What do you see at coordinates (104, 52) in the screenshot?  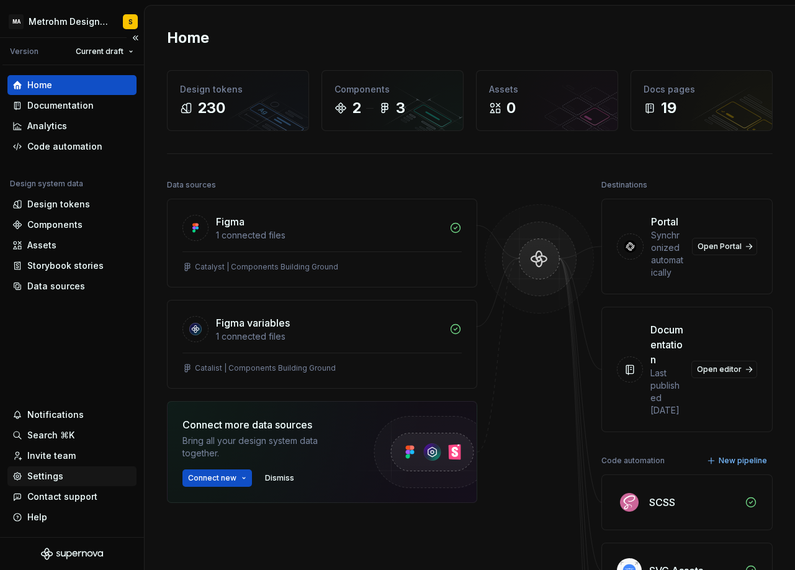 I see `button: Current draft` at bounding box center [104, 52].